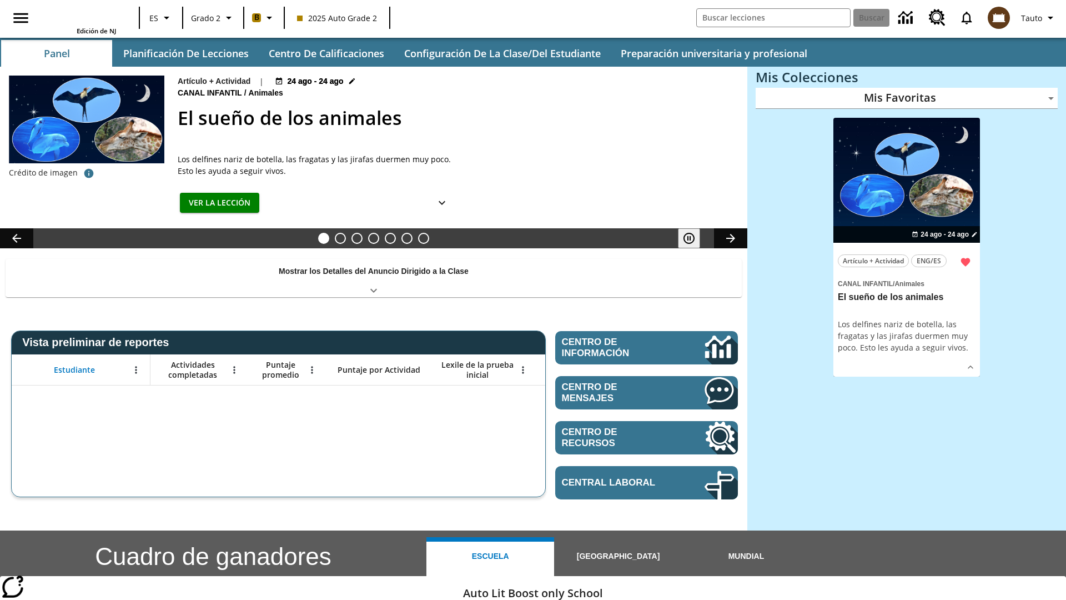 The height and width of the screenshot is (600, 1066). Describe the element at coordinates (646, 392) in the screenshot. I see `a: Centro de mensajes` at that location.